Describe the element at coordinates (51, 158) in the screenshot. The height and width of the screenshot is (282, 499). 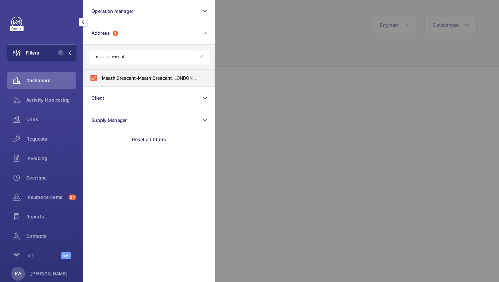
I see `span: Invoicing` at that location.